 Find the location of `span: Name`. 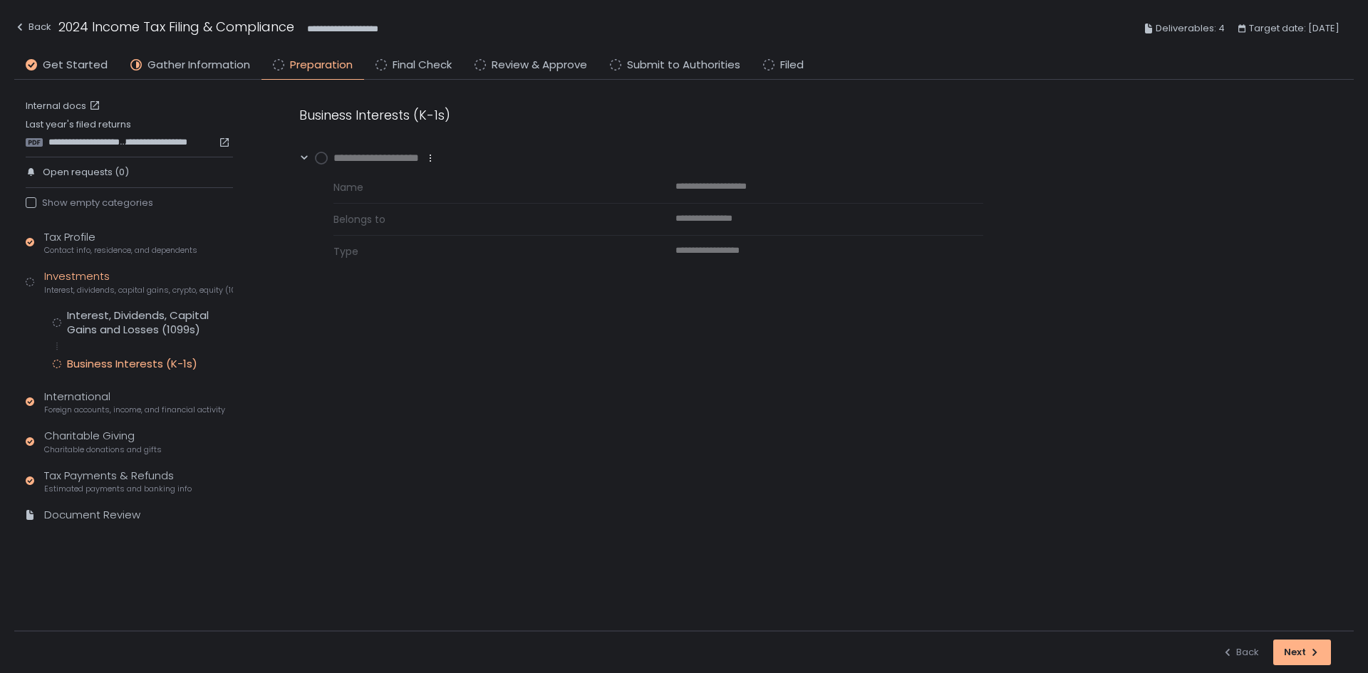

span: Name is located at coordinates (487, 187).